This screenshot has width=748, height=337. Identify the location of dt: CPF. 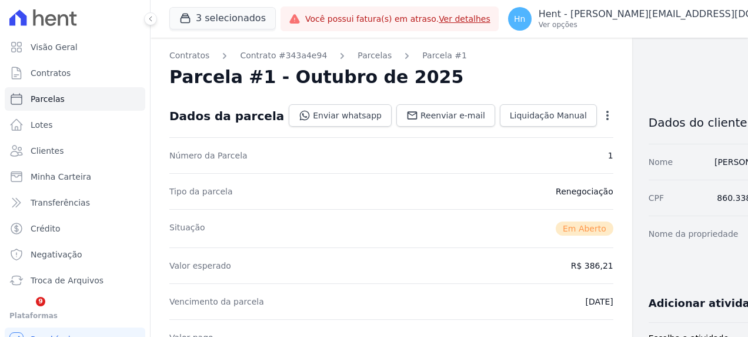
(657, 198).